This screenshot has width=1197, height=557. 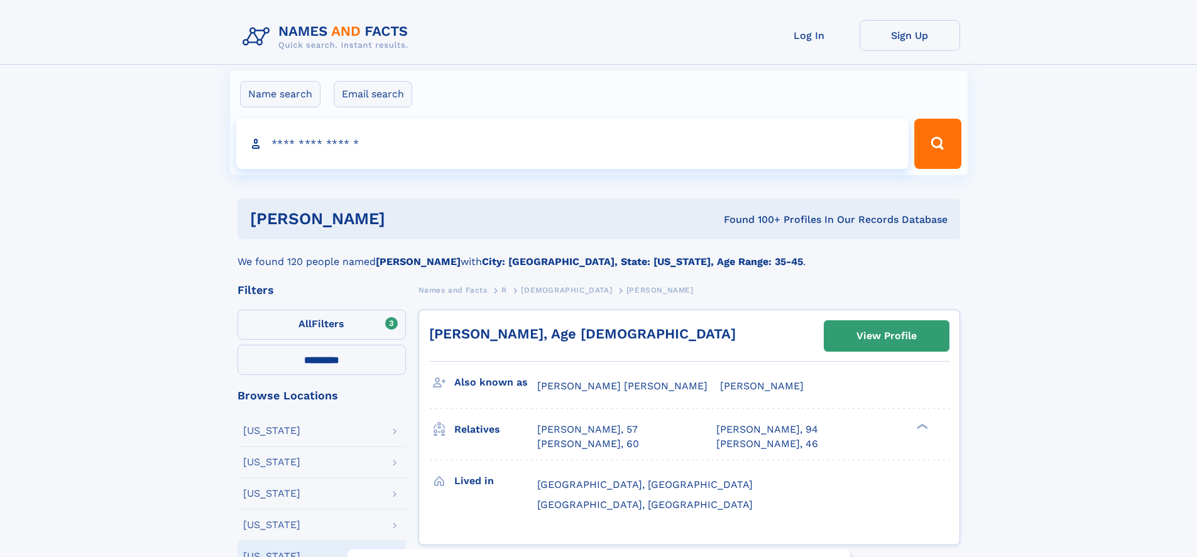 What do you see at coordinates (496, 481) in the screenshot?
I see `h3: Lived in` at bounding box center [496, 481].